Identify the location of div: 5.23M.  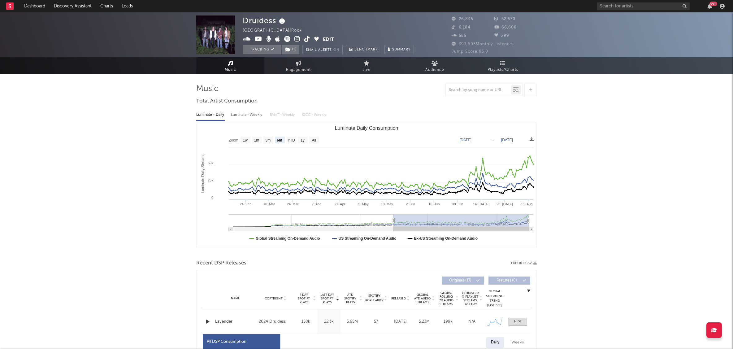
(424, 322).